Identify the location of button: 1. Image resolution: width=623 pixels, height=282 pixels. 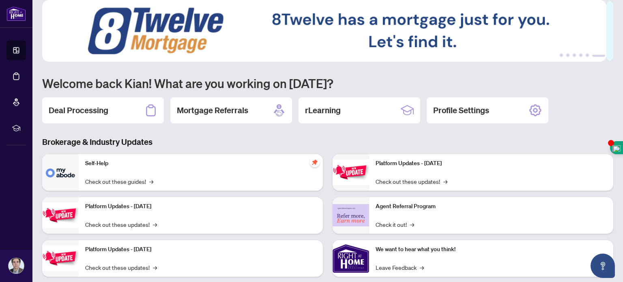
(561, 55).